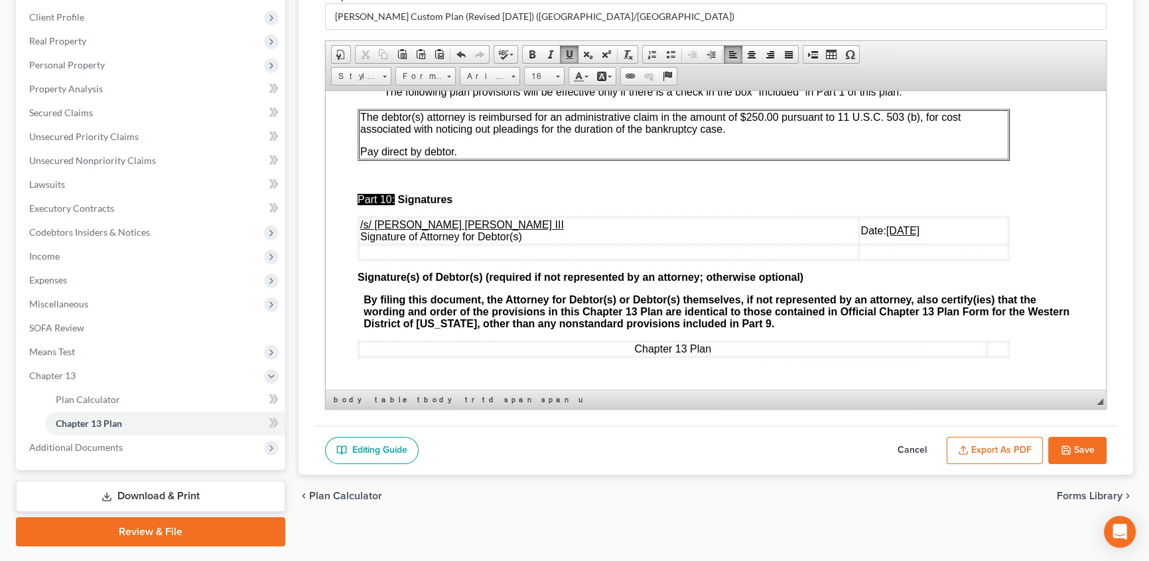 The width and height of the screenshot is (1149, 561). What do you see at coordinates (372, 450) in the screenshot?
I see `a: Editing Guide` at bounding box center [372, 450].